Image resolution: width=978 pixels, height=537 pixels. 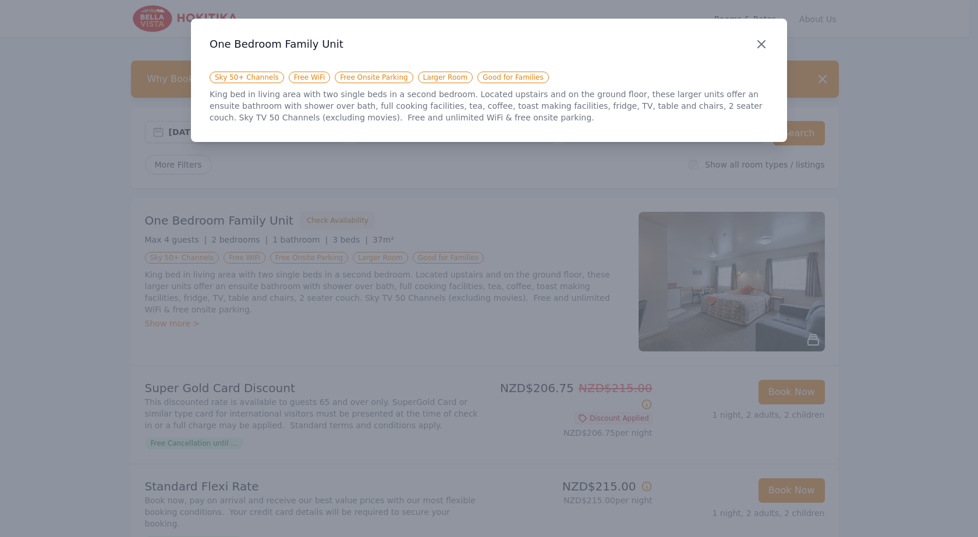 I want to click on span: Good for Families, so click(x=513, y=77).